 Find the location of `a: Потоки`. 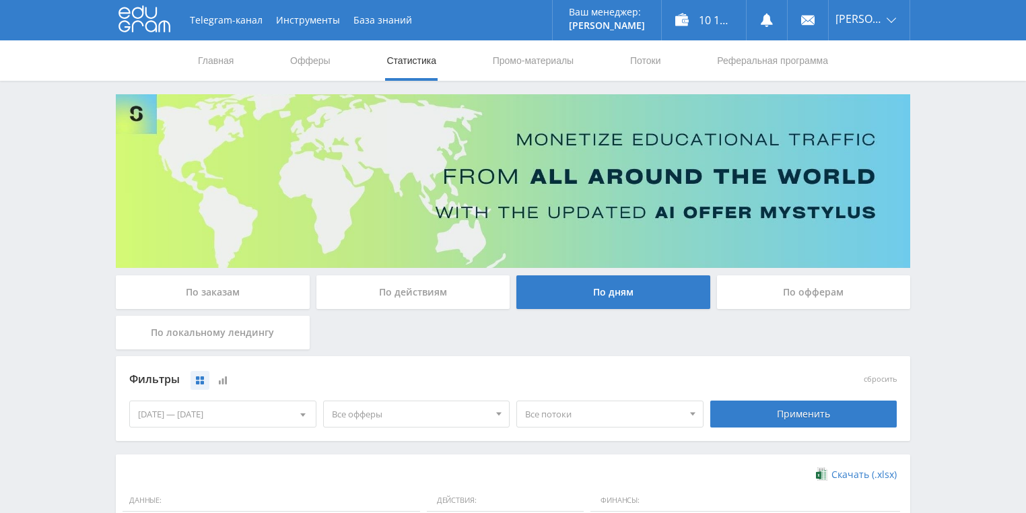

a: Потоки is located at coordinates (645, 61).